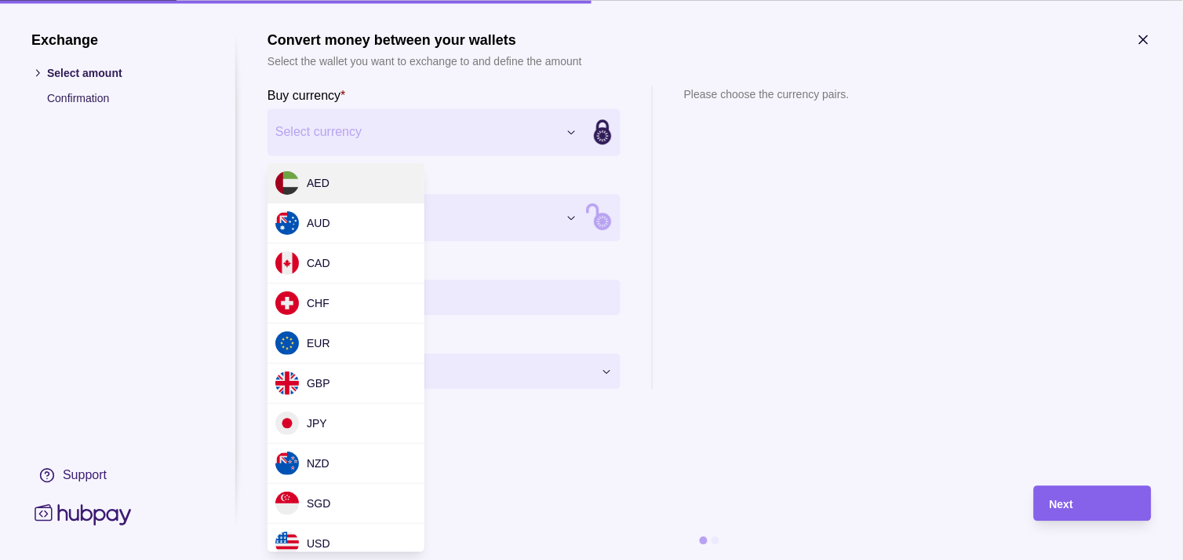 The width and height of the screenshot is (1183, 560). Describe the element at coordinates (287, 223) in the screenshot. I see `img: au` at that location.